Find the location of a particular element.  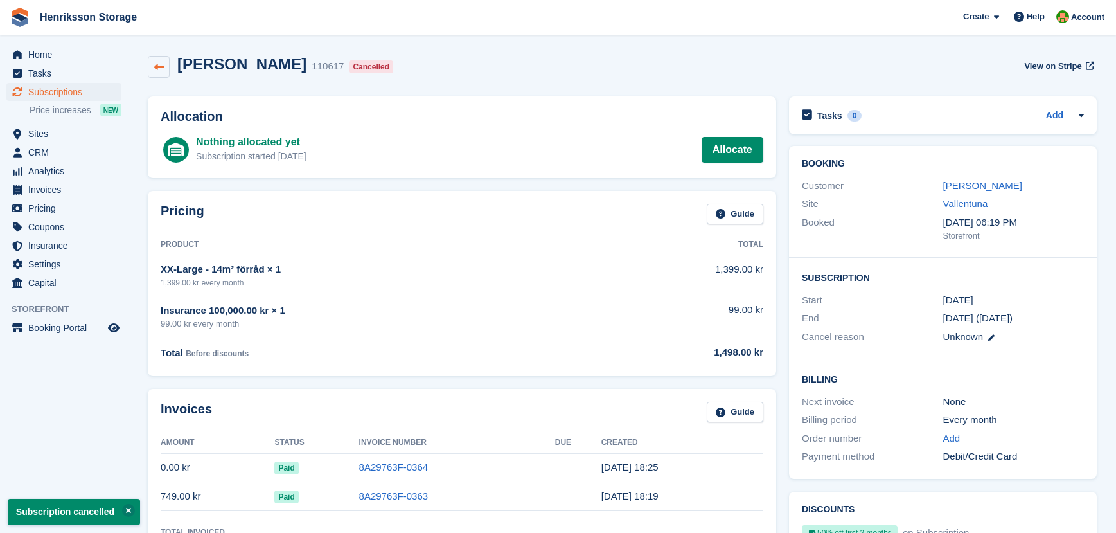

span: Pricing is located at coordinates (67, 208).